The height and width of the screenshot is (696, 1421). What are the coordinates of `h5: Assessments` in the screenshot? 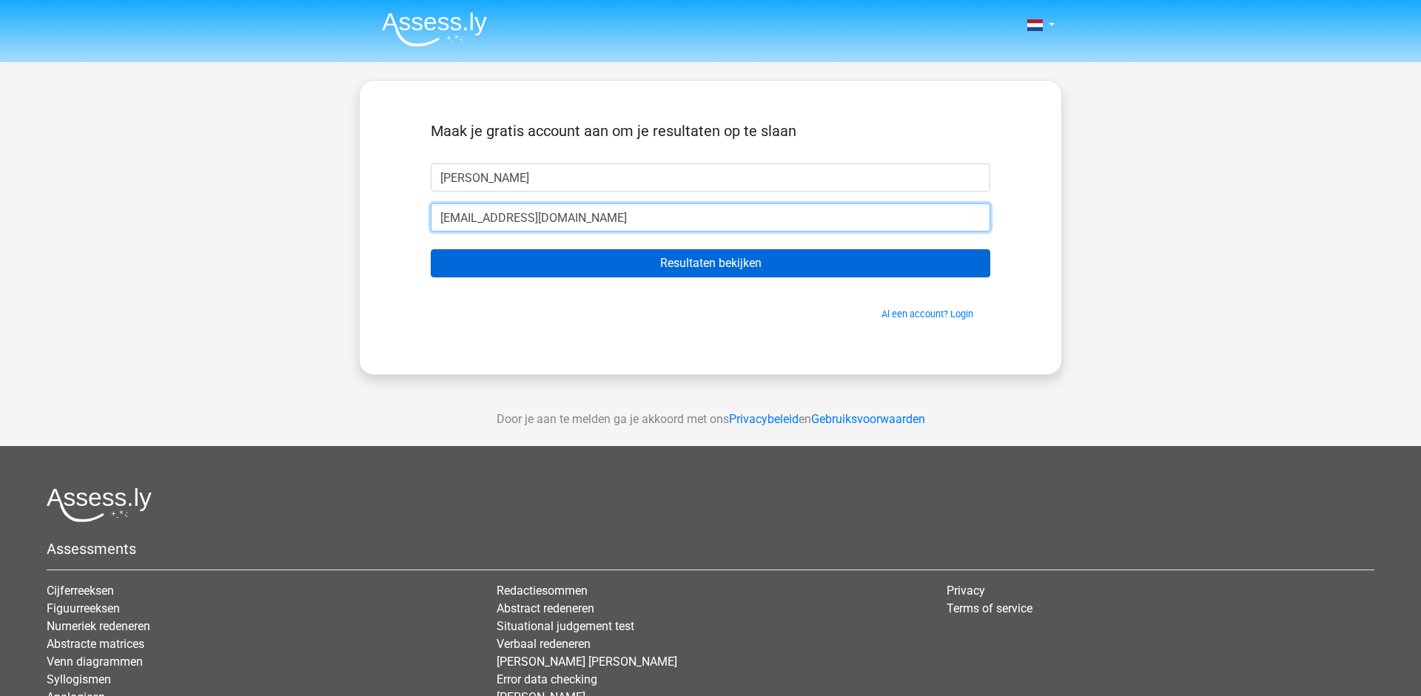 It's located at (710, 549).